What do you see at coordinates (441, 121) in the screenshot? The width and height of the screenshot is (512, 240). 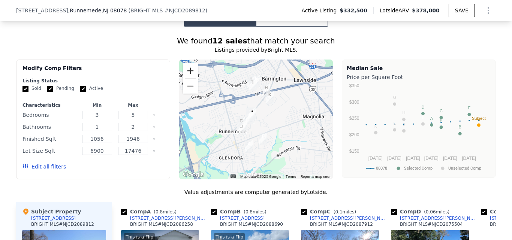 I see `text: E` at bounding box center [441, 121].